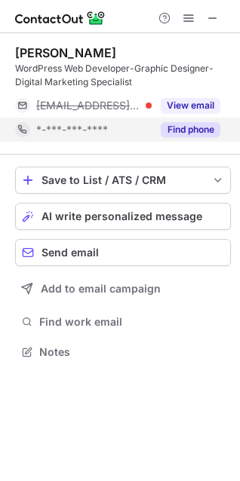 The image size is (240, 481). I want to click on button: Find work email, so click(123, 322).